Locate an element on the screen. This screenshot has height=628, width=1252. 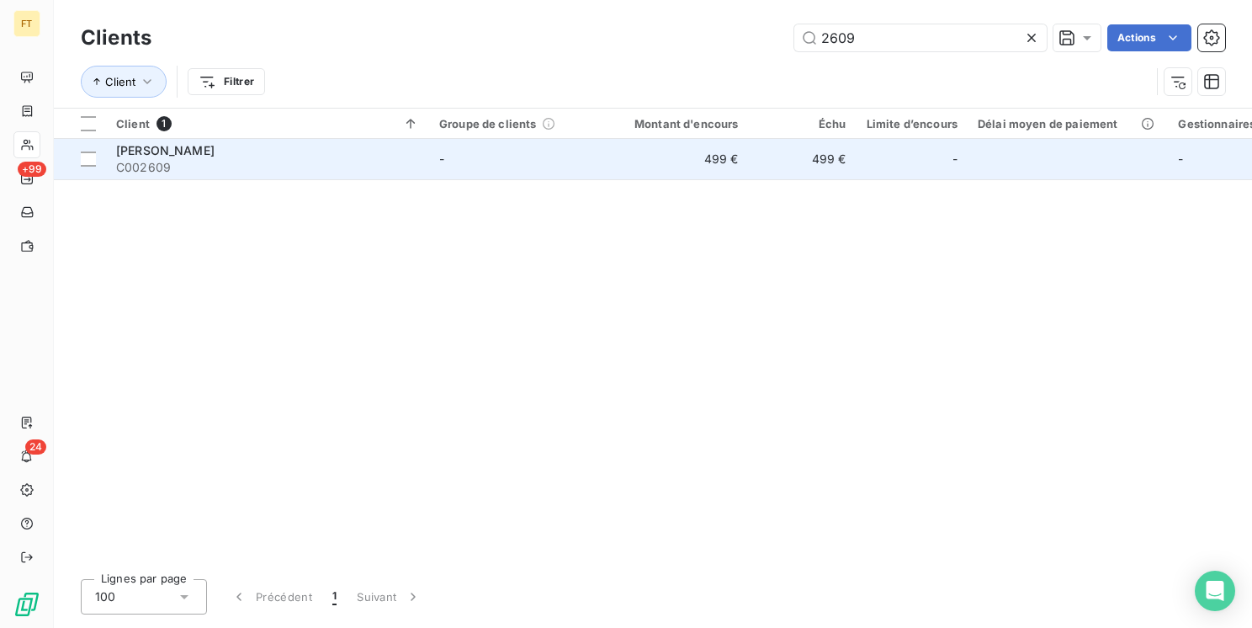
span: 100 is located at coordinates (105, 596).